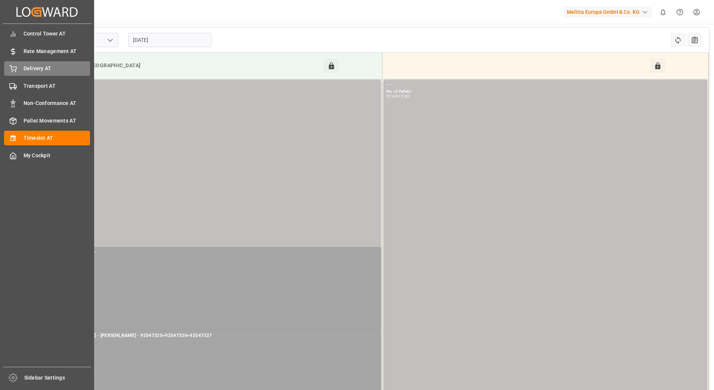 Image resolution: width=714 pixels, height=390 pixels. Describe the element at coordinates (219, 343) in the screenshot. I see `div: No. of Pallets - 52` at that location.